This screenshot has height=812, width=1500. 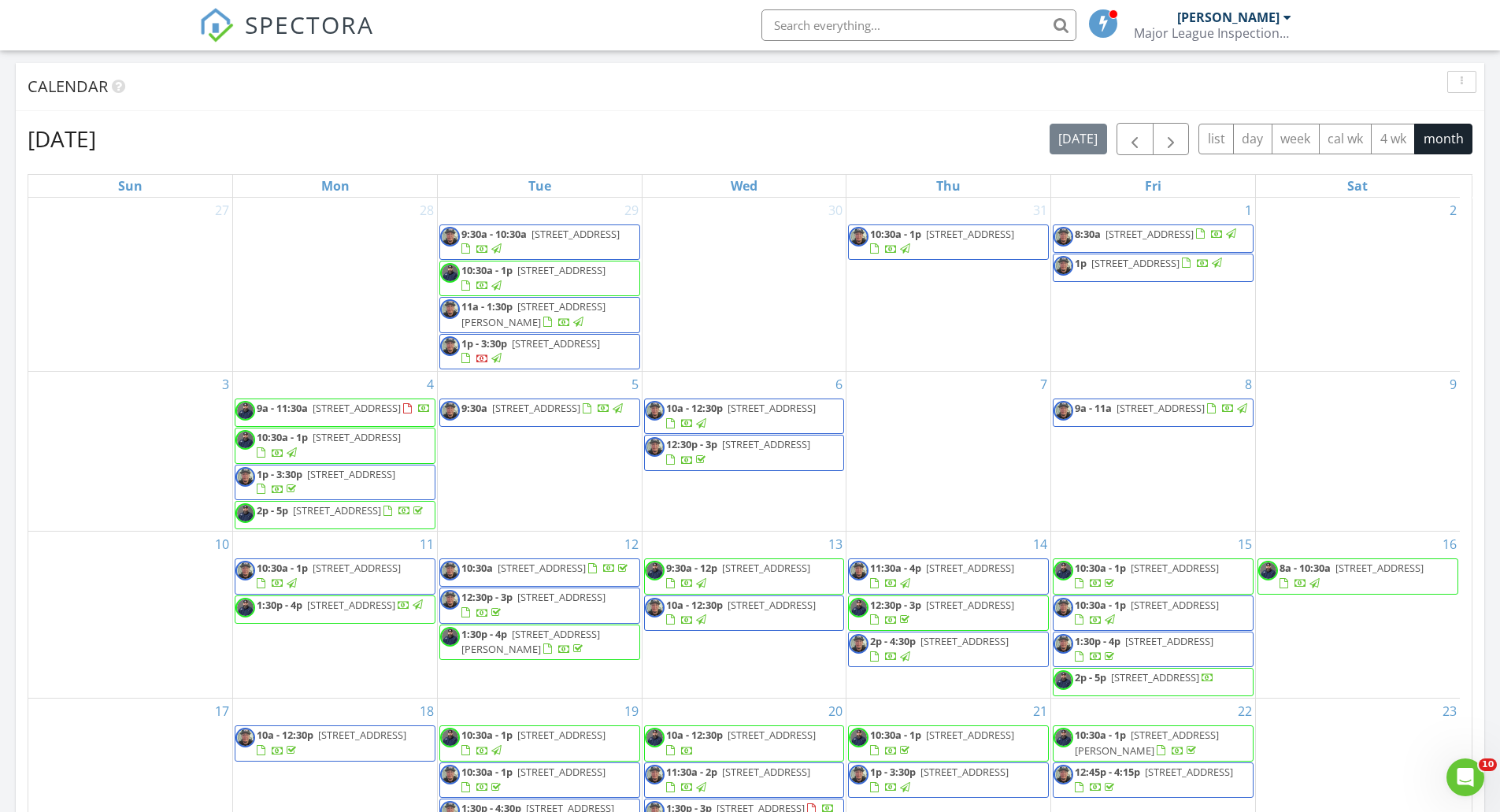 I want to click on a: Go to August 3, 2025, so click(x=225, y=384).